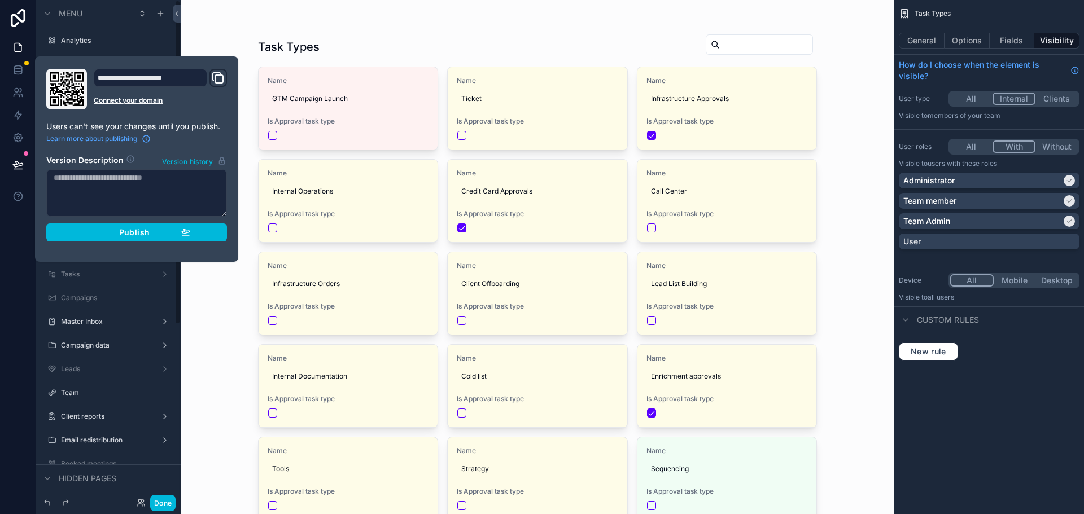 This screenshot has height=514, width=1084. Describe the element at coordinates (106, 322) in the screenshot. I see `a: Master Inbox` at that location.